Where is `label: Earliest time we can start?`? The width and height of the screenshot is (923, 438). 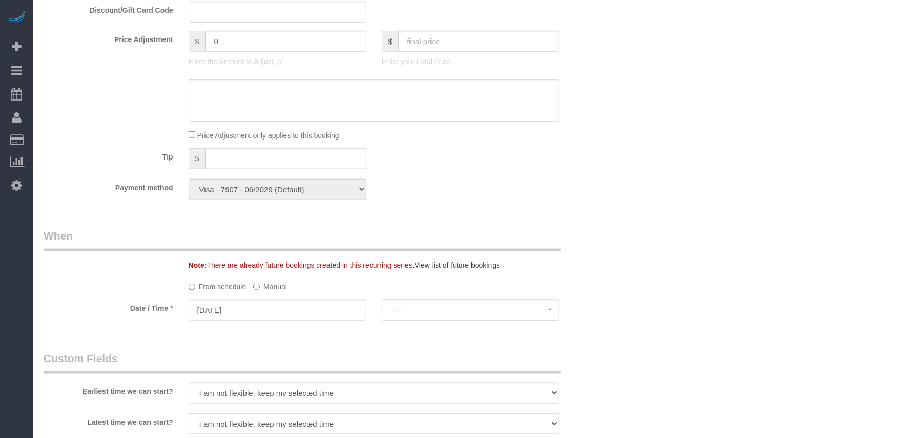 label: Earliest time we can start? is located at coordinates (108, 389).